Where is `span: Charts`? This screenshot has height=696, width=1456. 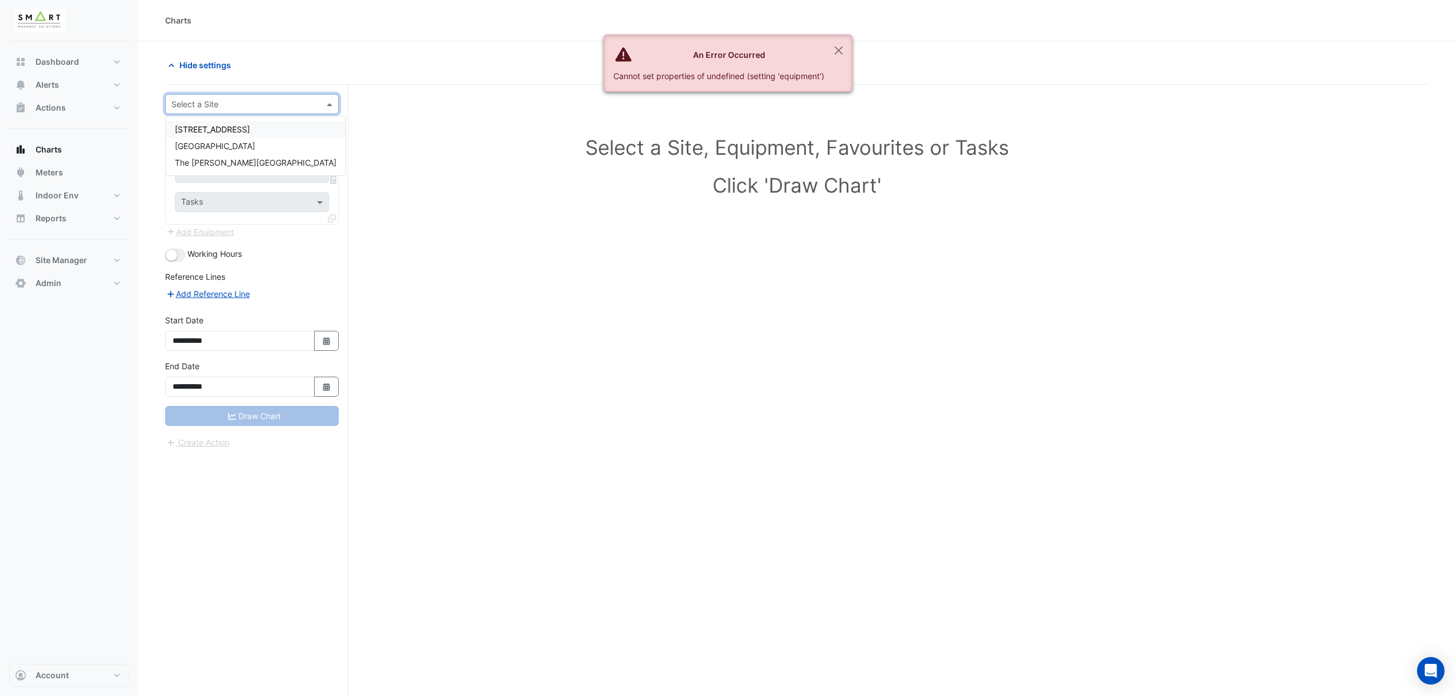
span: Charts is located at coordinates (49, 150).